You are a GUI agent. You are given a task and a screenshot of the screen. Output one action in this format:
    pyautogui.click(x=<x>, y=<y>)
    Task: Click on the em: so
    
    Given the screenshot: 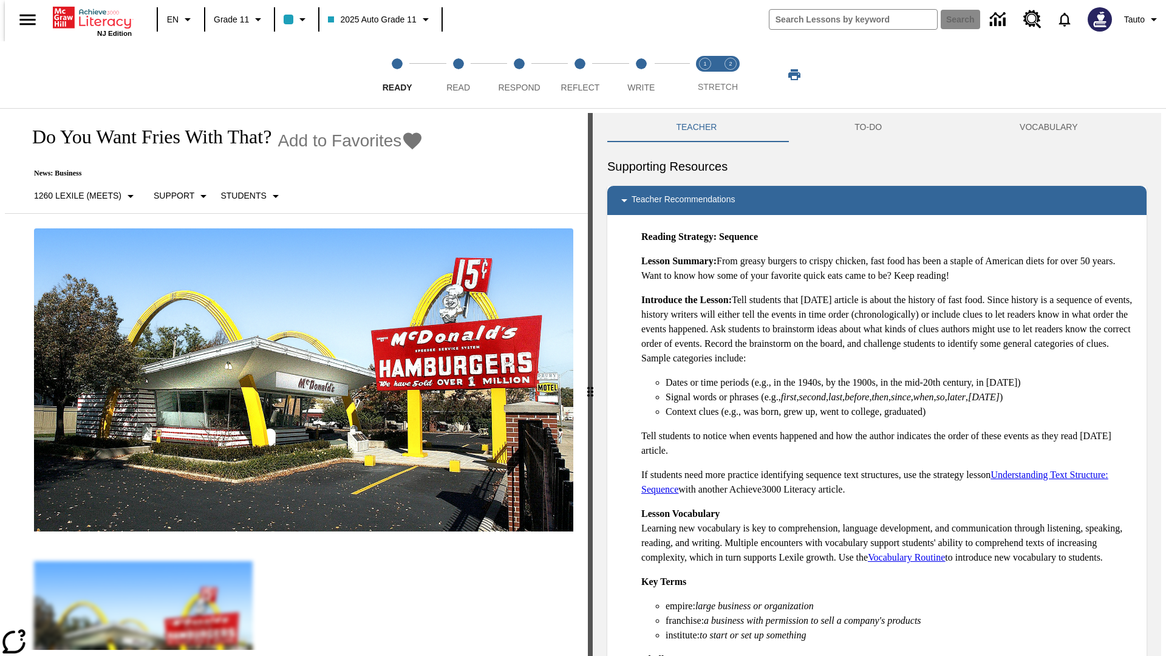 What is the action you would take?
    pyautogui.click(x=941, y=397)
    